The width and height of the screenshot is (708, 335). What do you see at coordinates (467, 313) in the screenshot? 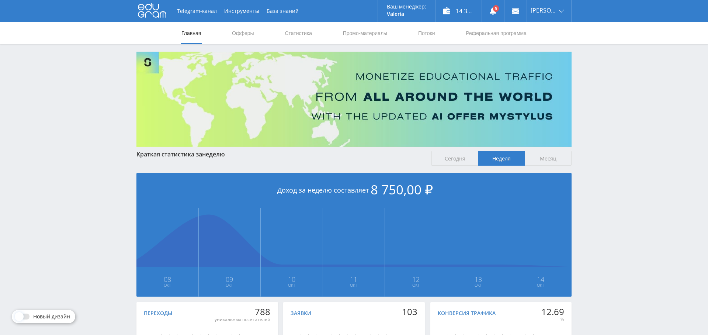
I see `div: Конверсия трафика` at bounding box center [467, 313].